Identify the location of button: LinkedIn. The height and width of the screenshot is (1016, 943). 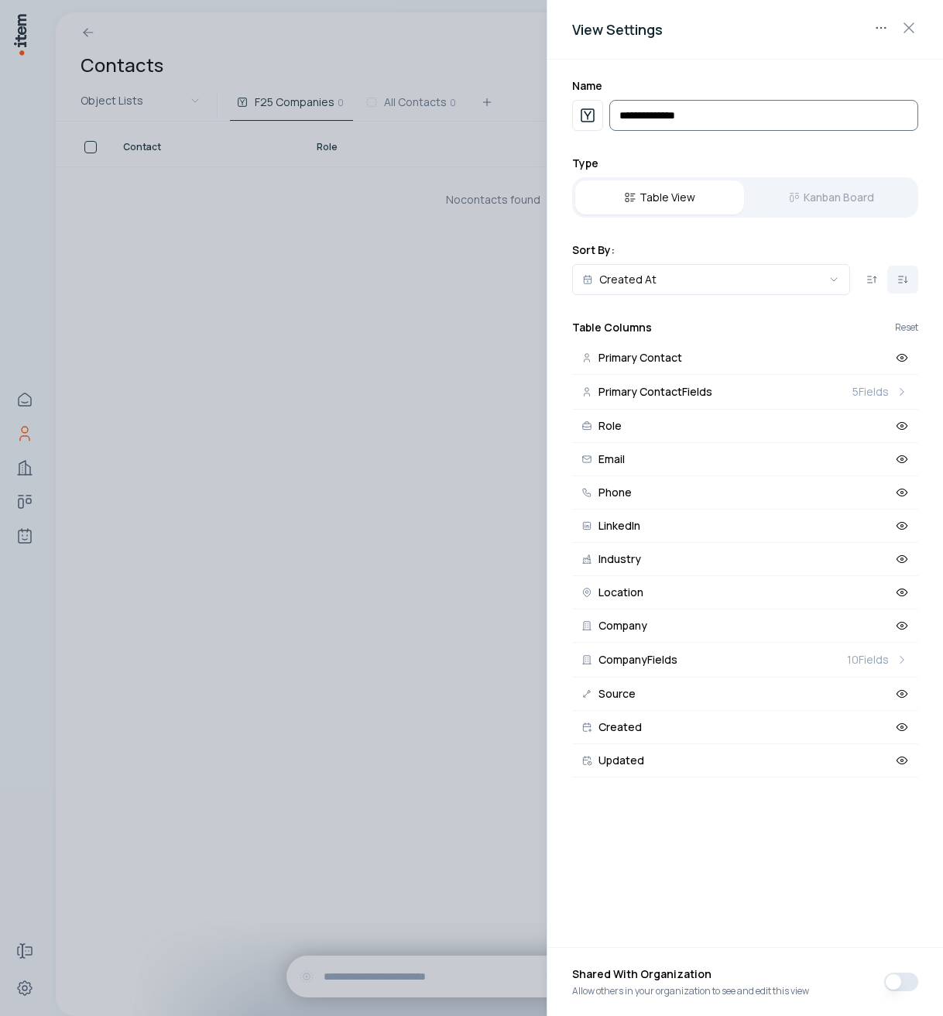
(745, 526).